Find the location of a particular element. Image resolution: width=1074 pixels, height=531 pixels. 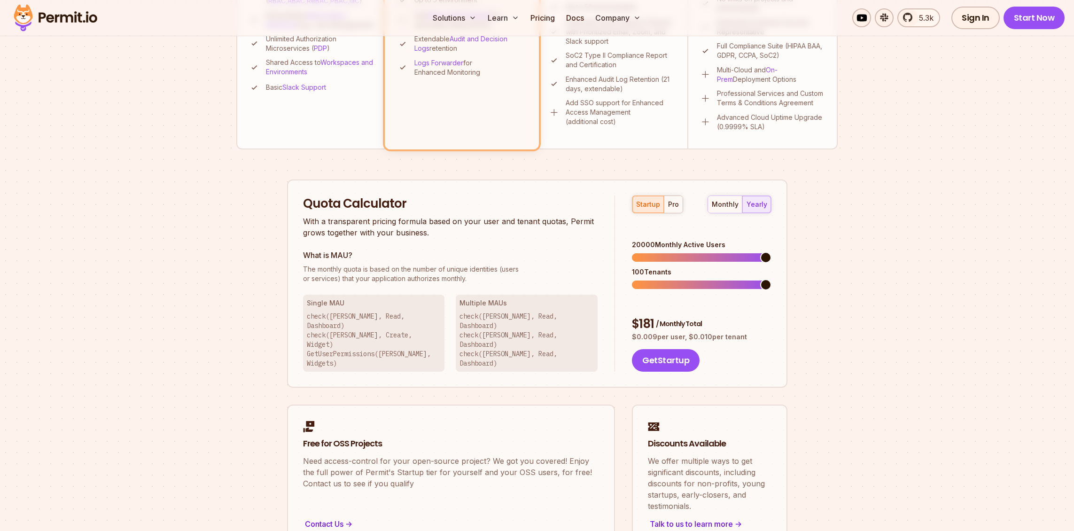

a: Logs Forwarder is located at coordinates (439, 62).